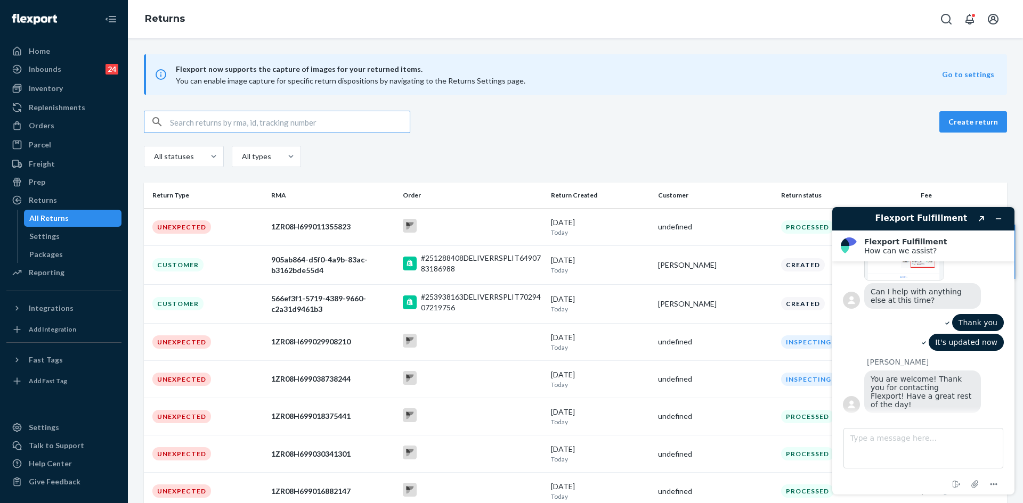 The width and height of the screenshot is (1023, 503). What do you see at coordinates (133, 286) in the screenshot?
I see `button: End chat` at bounding box center [133, 286].